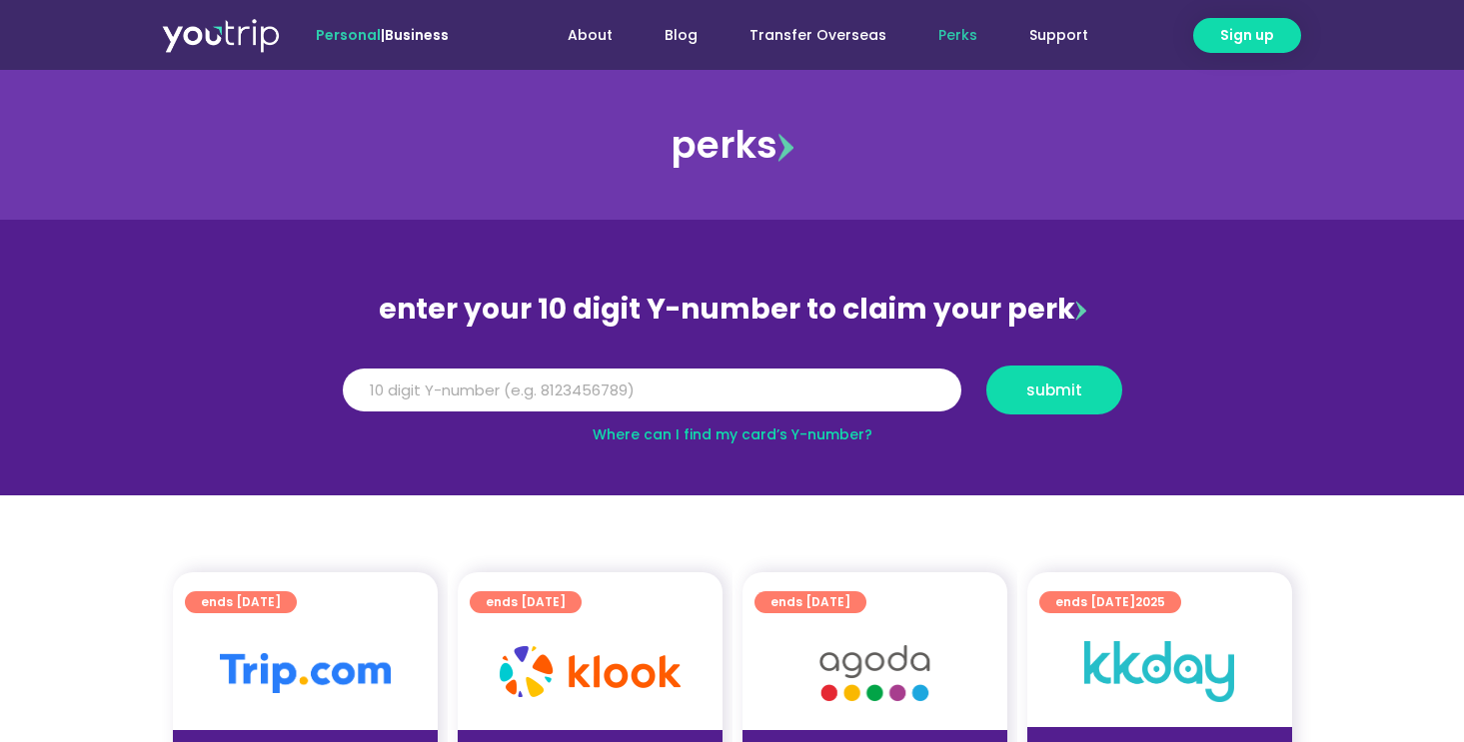  Describe the element at coordinates (348, 35) in the screenshot. I see `span: Personal` at that location.